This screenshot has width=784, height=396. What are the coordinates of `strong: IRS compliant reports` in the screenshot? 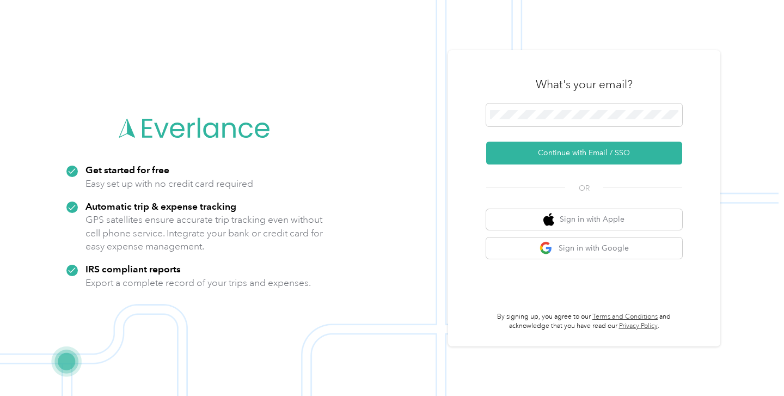 It's located at (133, 268).